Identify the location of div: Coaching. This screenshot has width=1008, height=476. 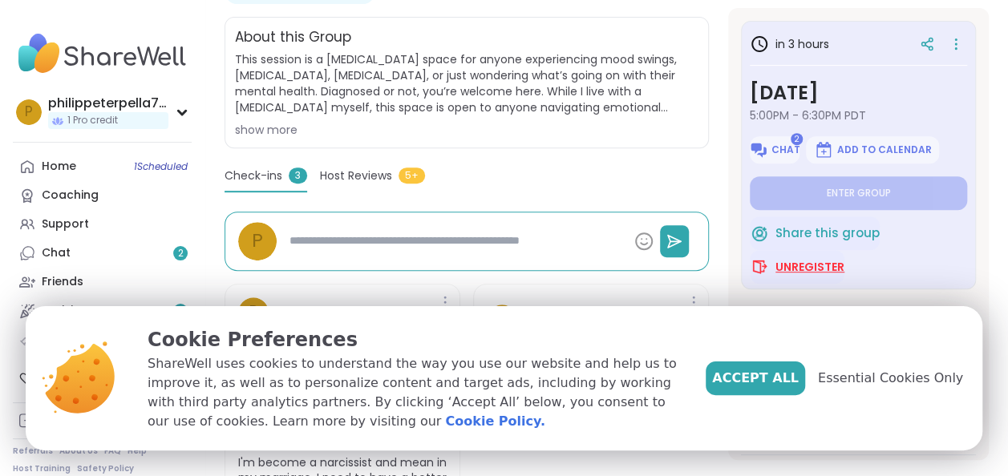
(70, 196).